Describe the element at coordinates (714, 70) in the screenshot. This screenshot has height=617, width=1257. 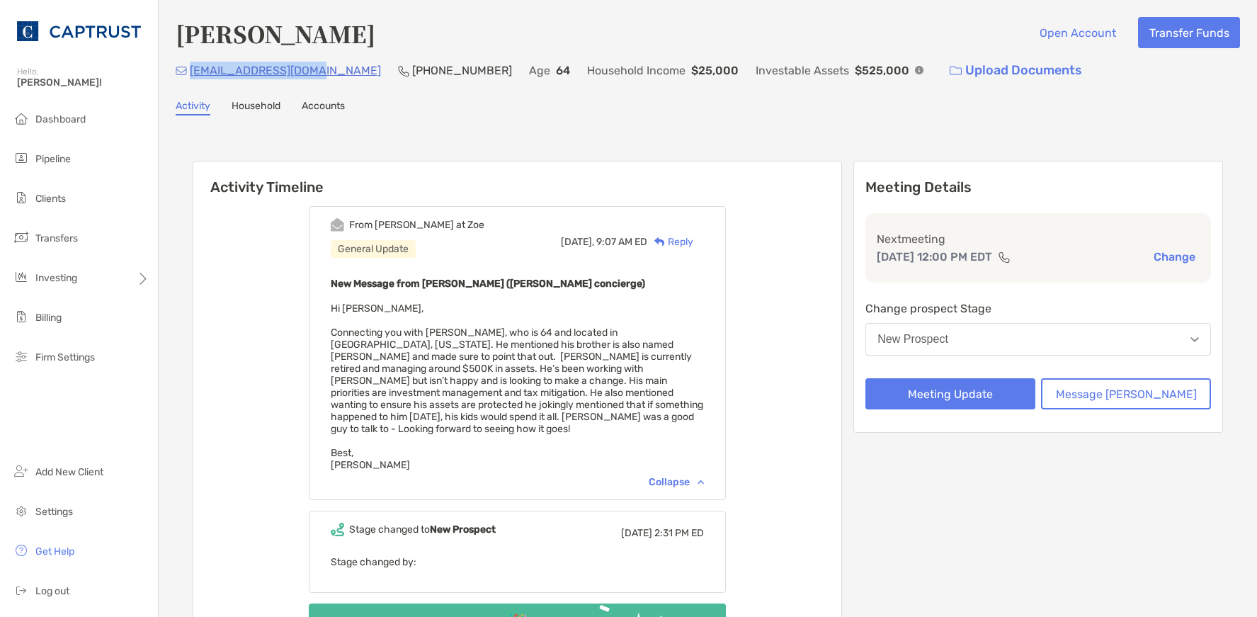
I see `p: $25,000` at that location.